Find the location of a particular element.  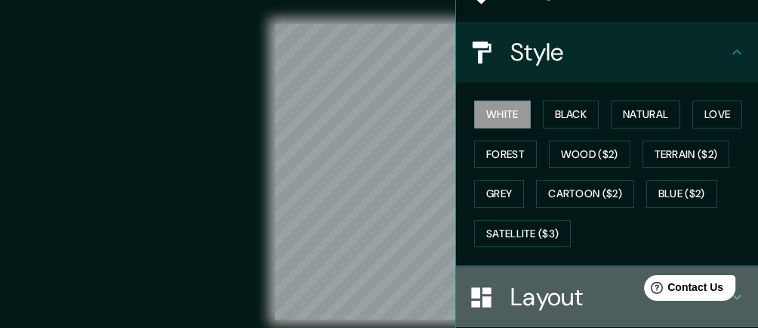

button: Love is located at coordinates (717, 114).